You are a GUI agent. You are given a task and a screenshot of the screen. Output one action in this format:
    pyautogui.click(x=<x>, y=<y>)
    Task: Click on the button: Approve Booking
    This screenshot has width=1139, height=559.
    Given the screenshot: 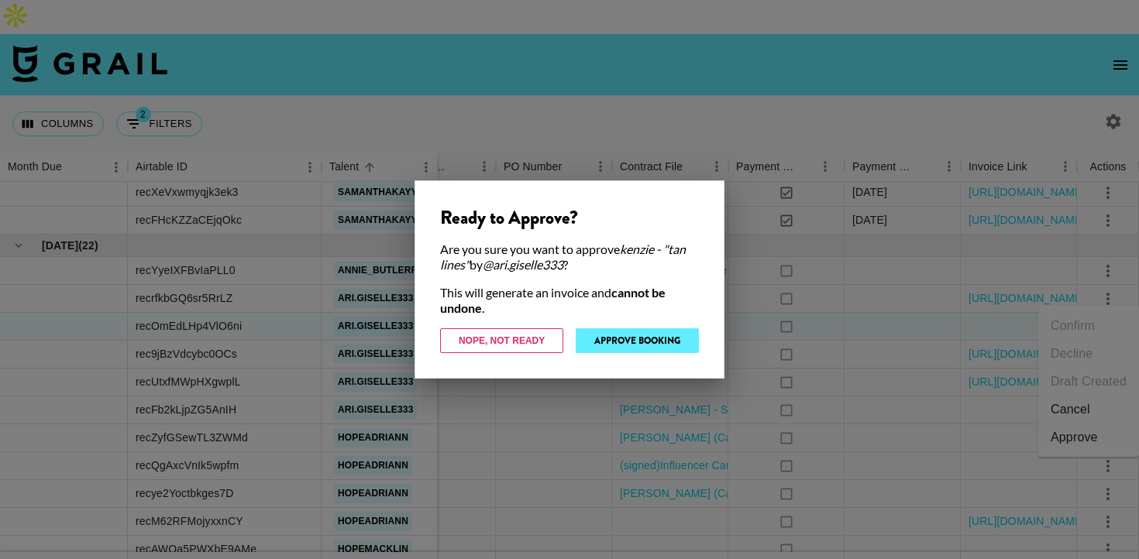 What is the action you would take?
    pyautogui.click(x=637, y=341)
    